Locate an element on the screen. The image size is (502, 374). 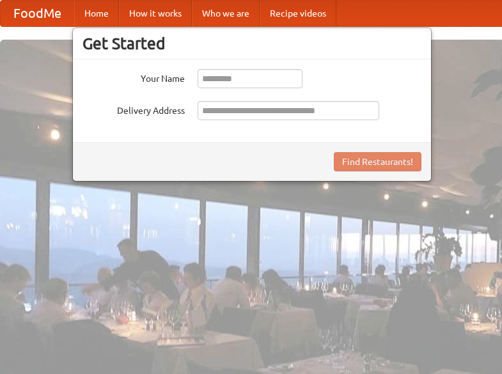
a: Home is located at coordinates (97, 13).